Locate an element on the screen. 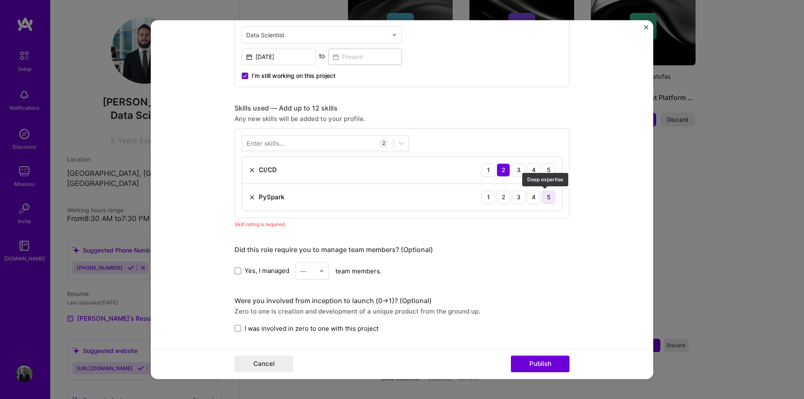 This screenshot has width=804, height=399. div: Were you involved from inception to launch (0 -> 1)? (Optional) is located at coordinates (402, 301).